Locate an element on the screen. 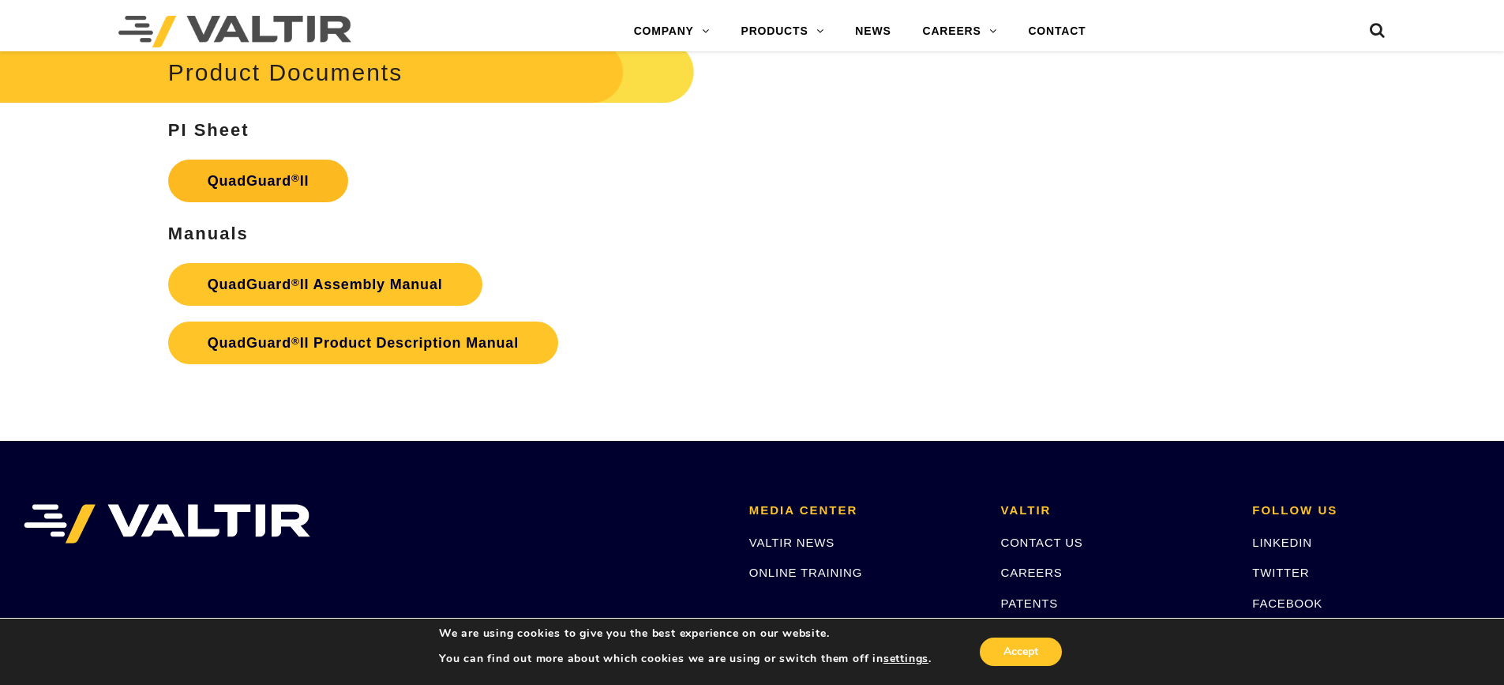  a: QuadGuard®II Assembly Manual is located at coordinates (325, 284).